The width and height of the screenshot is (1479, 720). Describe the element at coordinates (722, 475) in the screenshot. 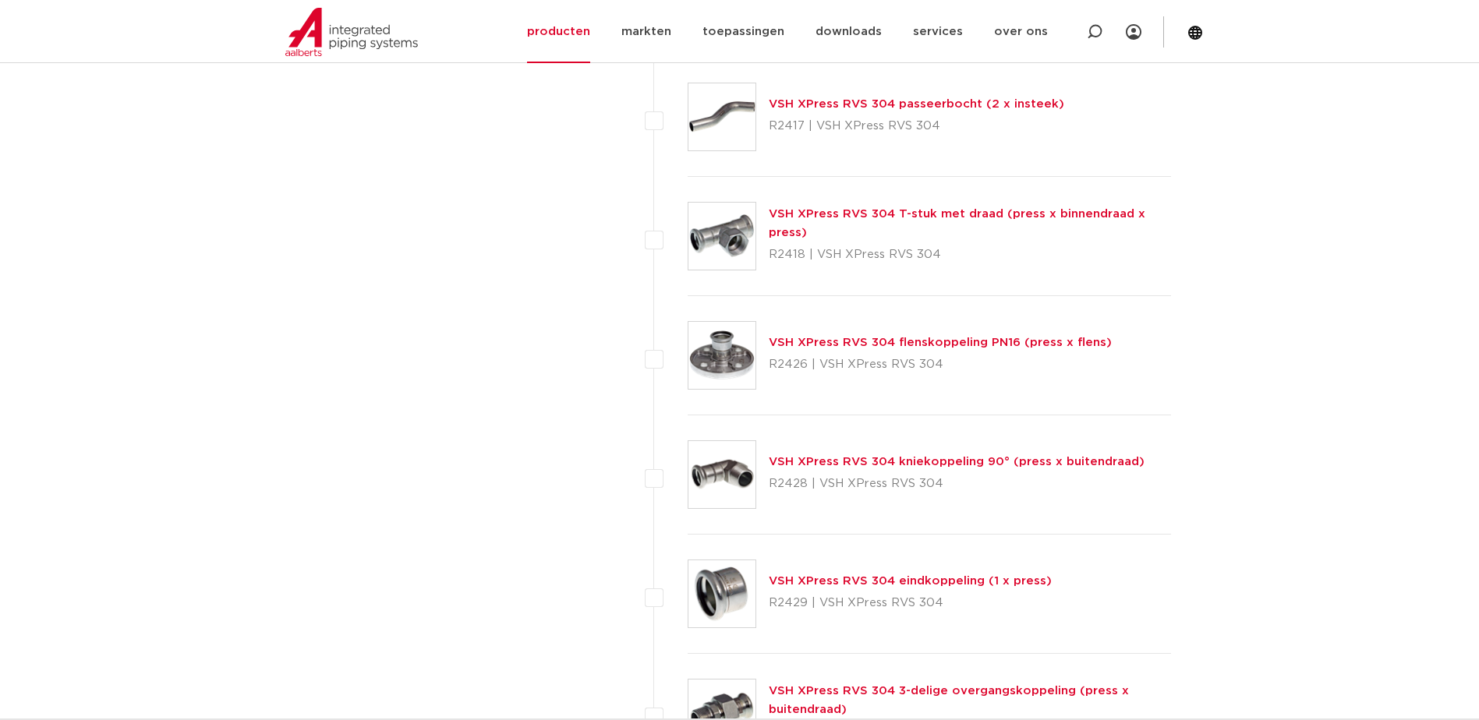

I see `img: Thumbnail for VSH XPress RVS 304 kniekoppeling 90° (press x buitendraad)` at that location.